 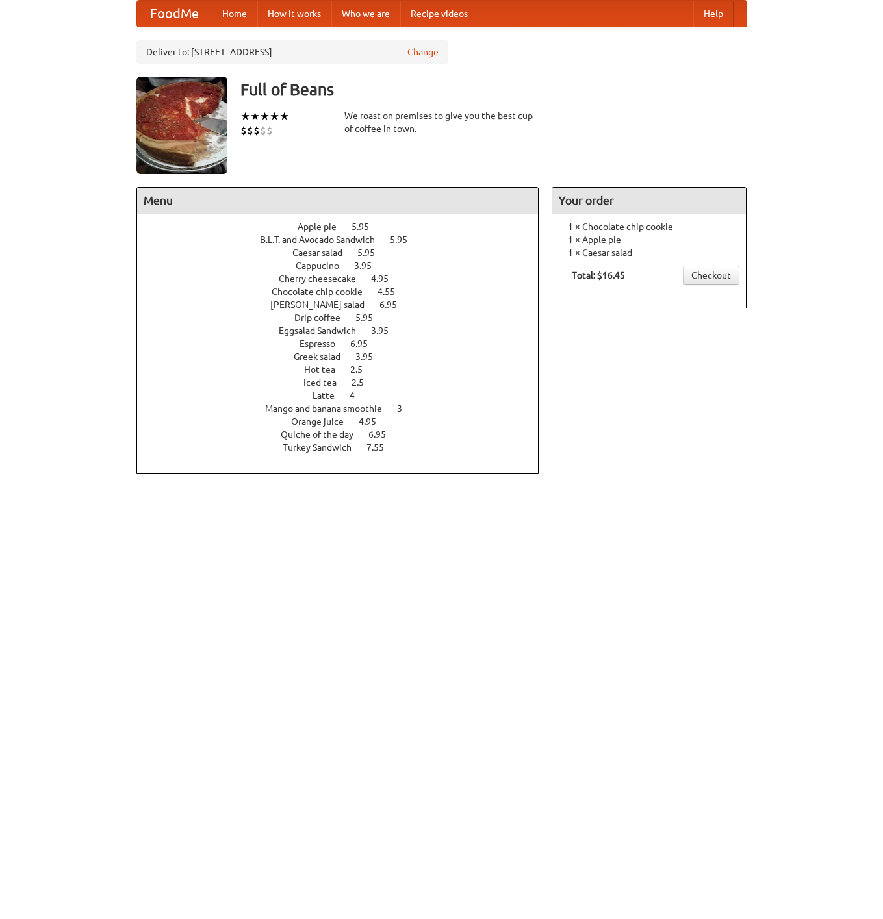 I want to click on b: Total: $16.45, so click(x=598, y=275).